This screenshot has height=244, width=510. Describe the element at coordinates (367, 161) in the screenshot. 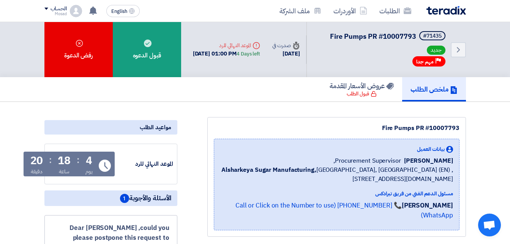

I see `span: Procurement Supervisor,` at that location.